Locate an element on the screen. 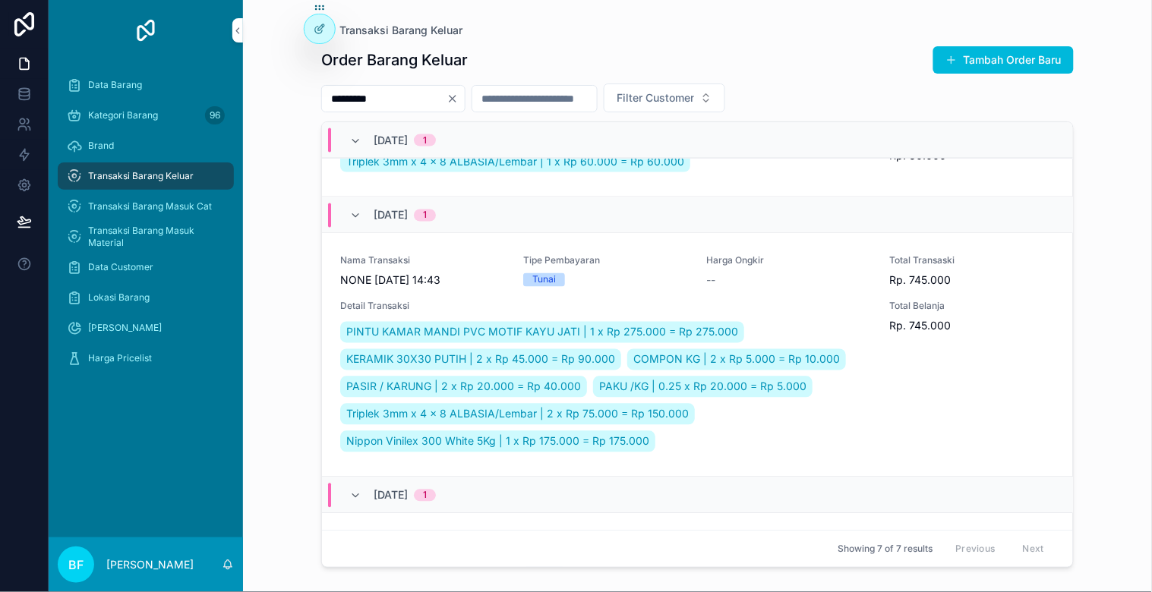 This screenshot has width=1152, height=592. span: Triplek 3mm x 4 x 8 ALBASIA/Lembar | 1 x Rp 60.000 = Rp 60.000 is located at coordinates (515, 162).